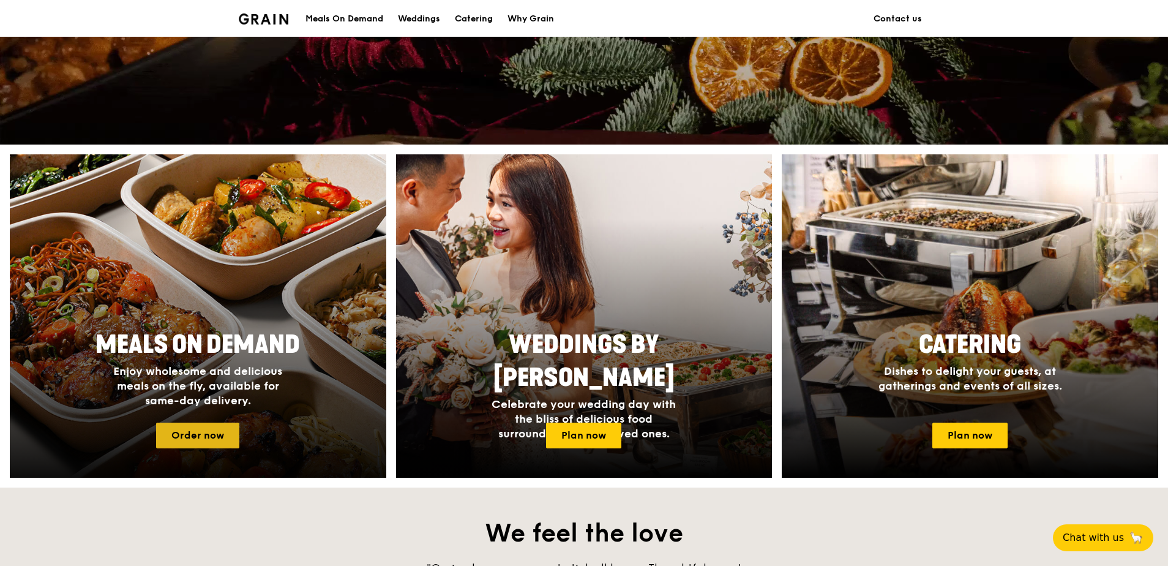  I want to click on button: Chat with us🦙, so click(1103, 537).